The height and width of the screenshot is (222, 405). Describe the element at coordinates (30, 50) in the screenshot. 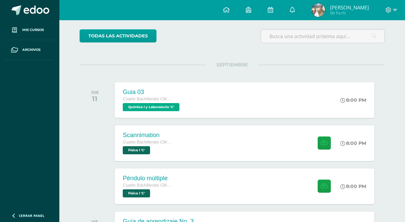

I see `a: Archivos` at that location.